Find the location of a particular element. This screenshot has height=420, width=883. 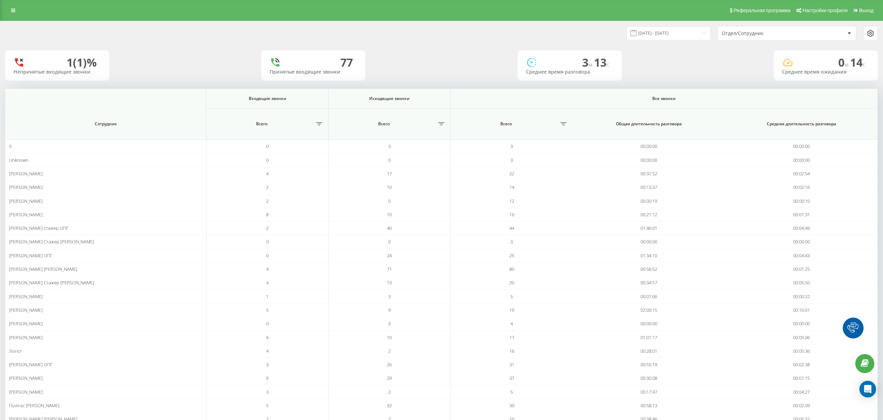

td: 00:05:06 is located at coordinates (802, 337).